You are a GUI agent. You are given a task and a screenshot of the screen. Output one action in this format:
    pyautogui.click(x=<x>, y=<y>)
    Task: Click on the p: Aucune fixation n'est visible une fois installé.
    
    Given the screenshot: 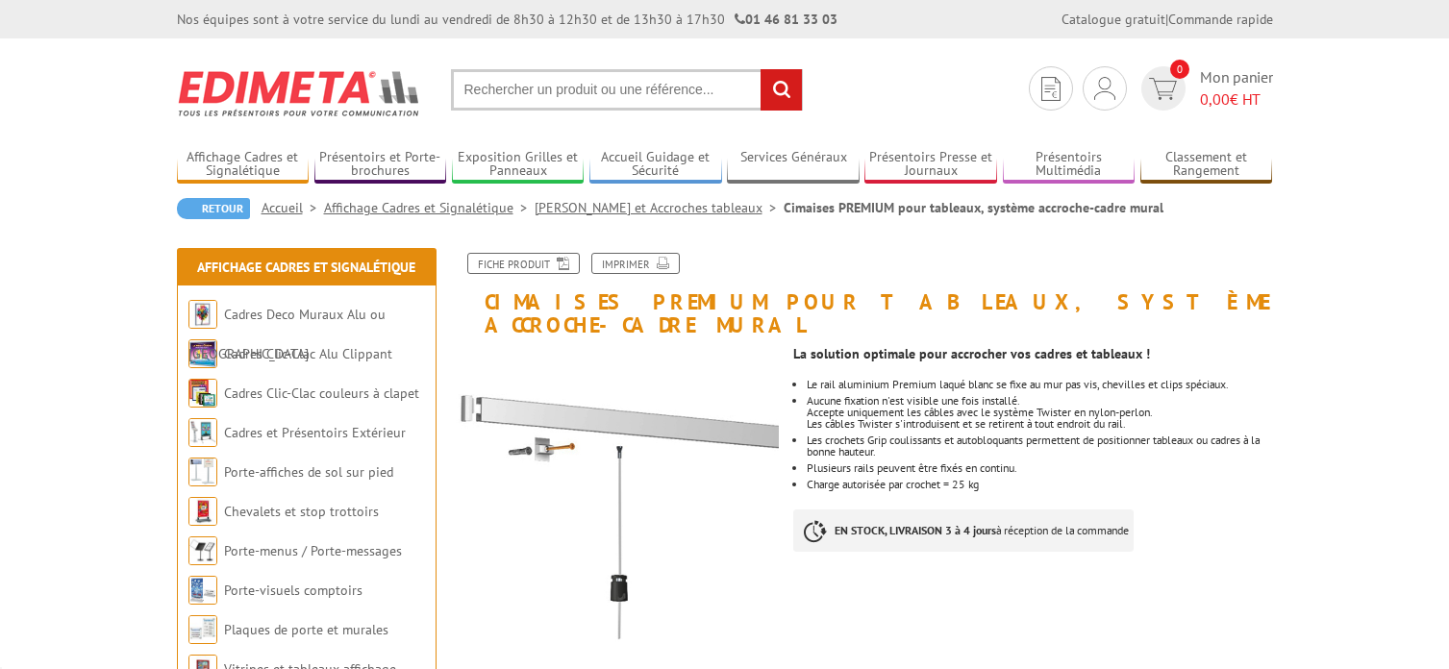 What is the action you would take?
    pyautogui.click(x=1040, y=401)
    